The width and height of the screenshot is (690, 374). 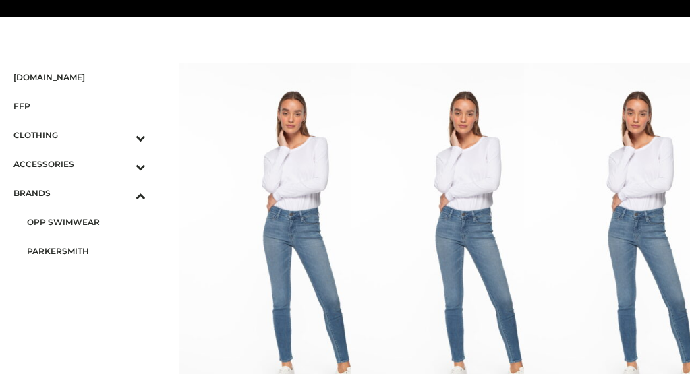 What do you see at coordinates (80, 135) in the screenshot?
I see `a: CLOTHINGToggle Submenu` at bounding box center [80, 135].